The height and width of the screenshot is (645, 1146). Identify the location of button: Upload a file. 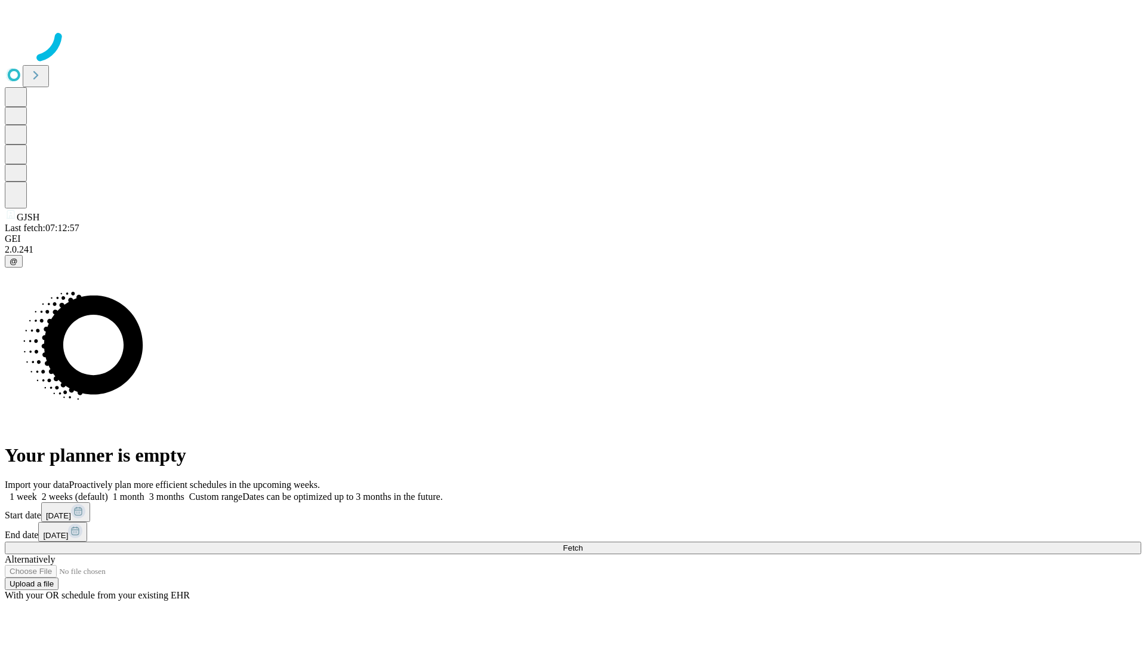
(32, 583).